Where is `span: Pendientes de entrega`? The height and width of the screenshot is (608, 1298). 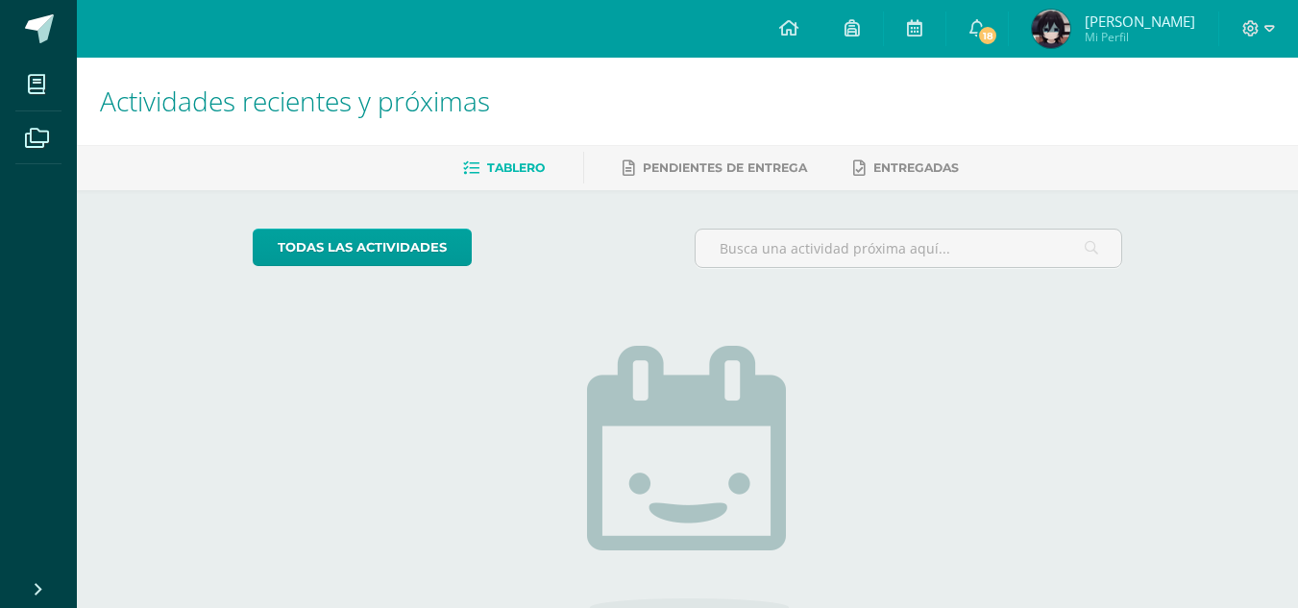
span: Pendientes de entrega is located at coordinates (725, 167).